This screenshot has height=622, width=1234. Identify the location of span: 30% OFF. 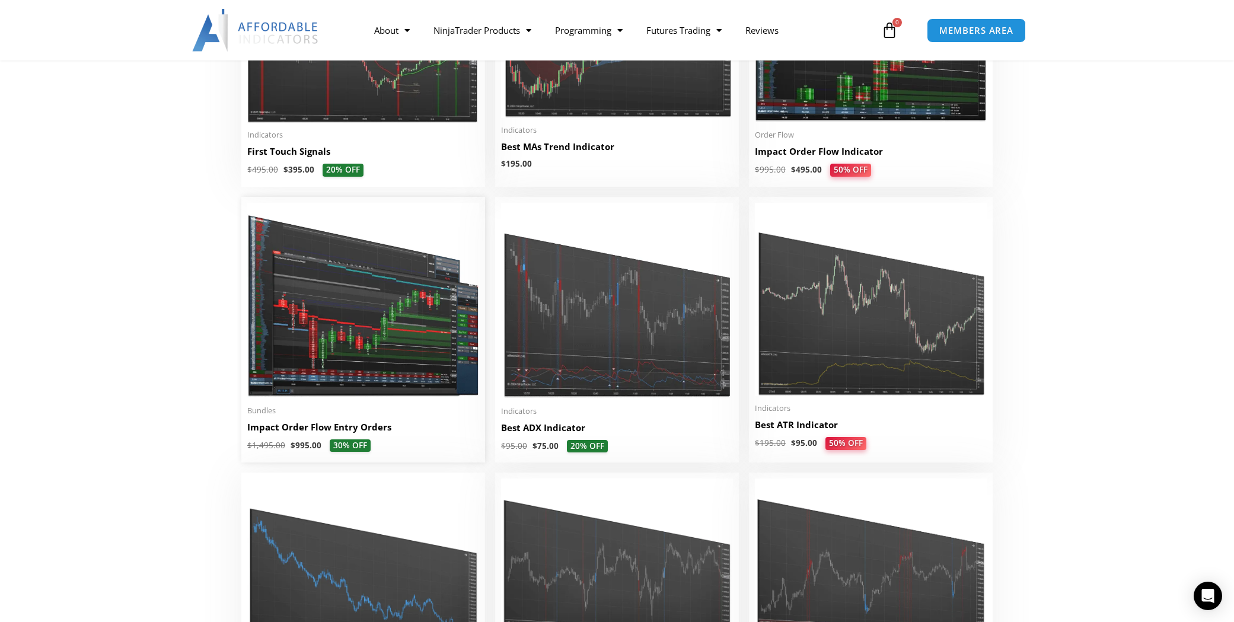
(350, 446).